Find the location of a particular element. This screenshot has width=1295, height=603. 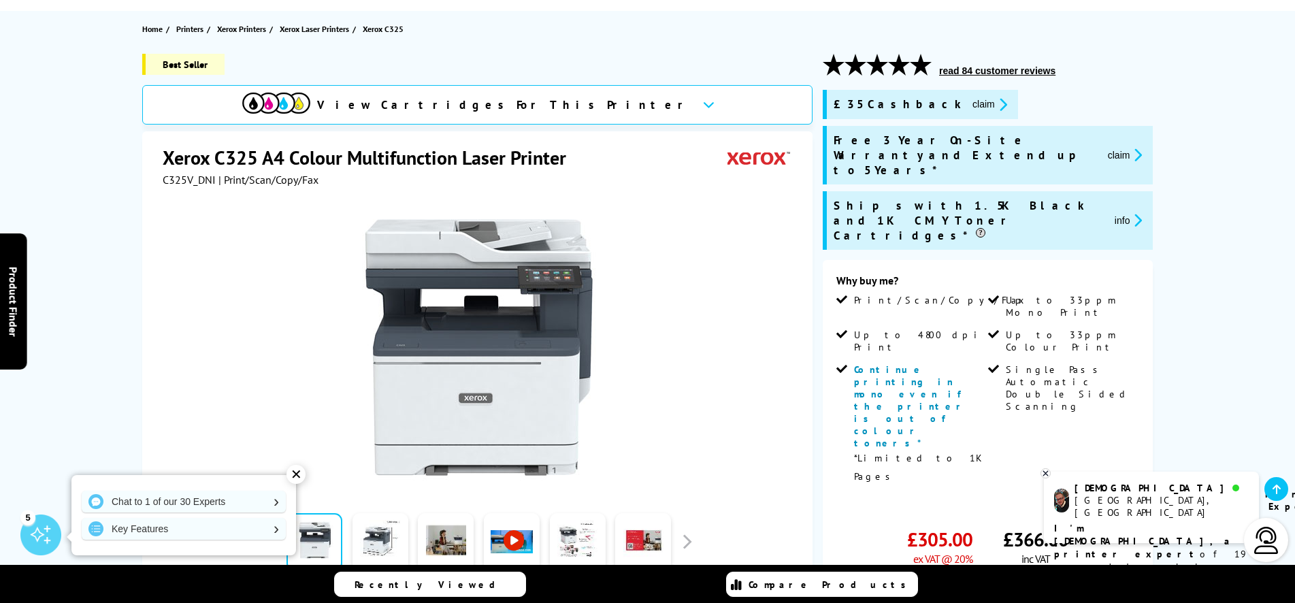

span: Home is located at coordinates (152, 29).